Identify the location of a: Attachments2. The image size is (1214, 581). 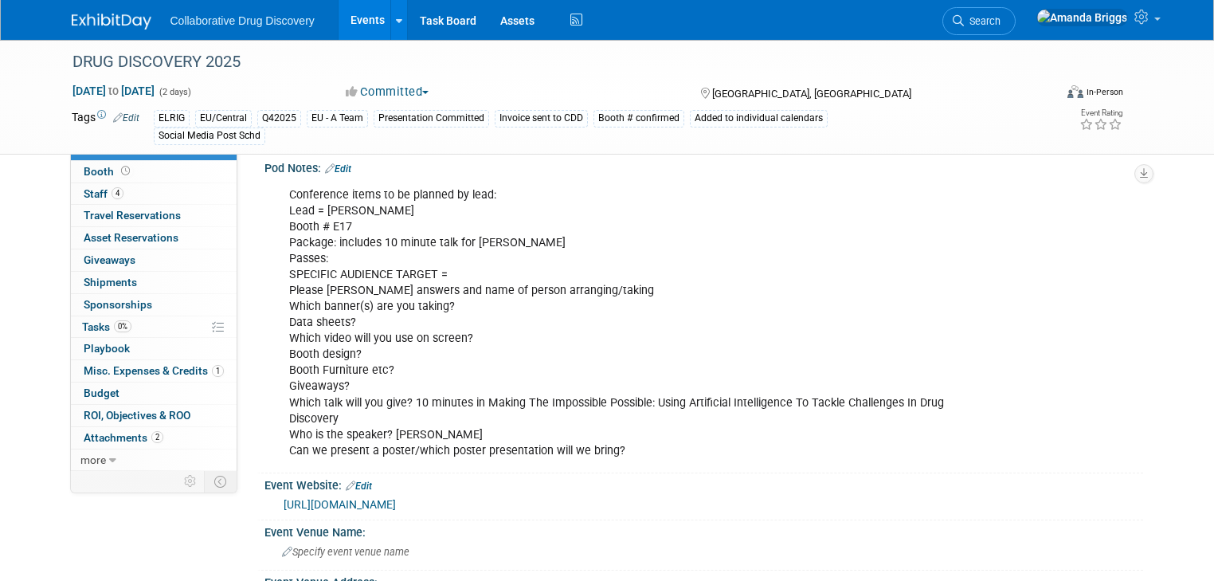
(154, 437).